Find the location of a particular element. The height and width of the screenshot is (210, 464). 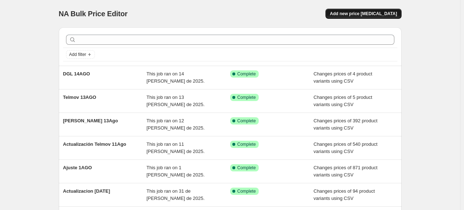

span: Changes prices of 540 product variants using CSV is located at coordinates (345, 147).